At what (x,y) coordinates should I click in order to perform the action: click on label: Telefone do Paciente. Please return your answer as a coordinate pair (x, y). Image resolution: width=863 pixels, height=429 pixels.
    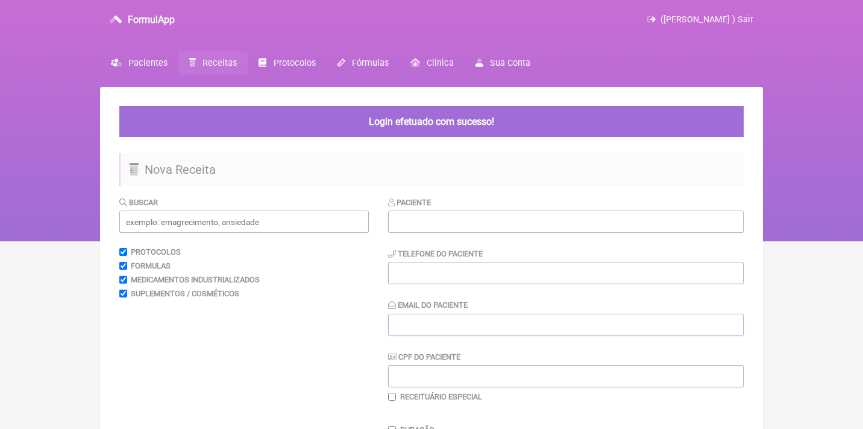
    Looking at the image, I should click on (435, 253).